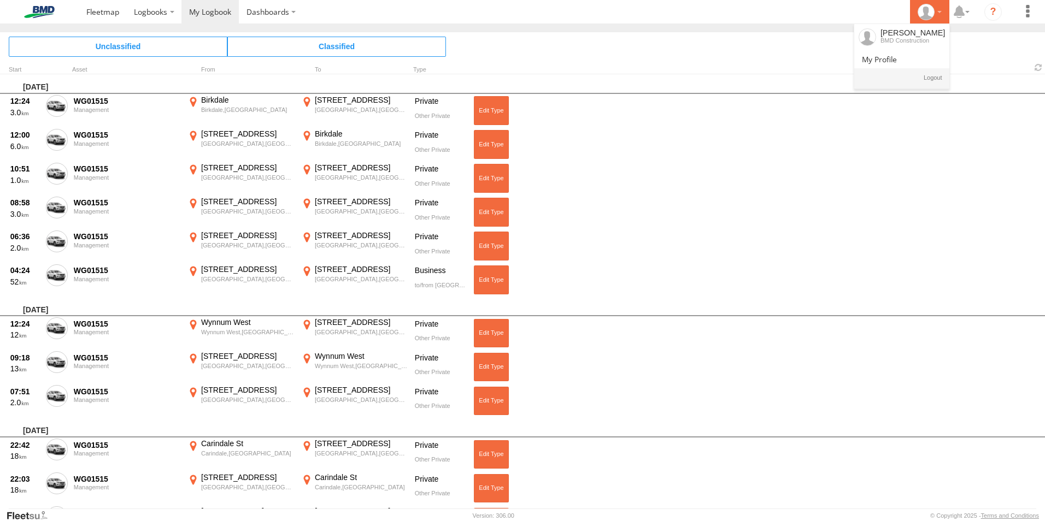 Image resolution: width=1045 pixels, height=521 pixels. Describe the element at coordinates (1039, 67) in the screenshot. I see `span: Refresh` at that location.